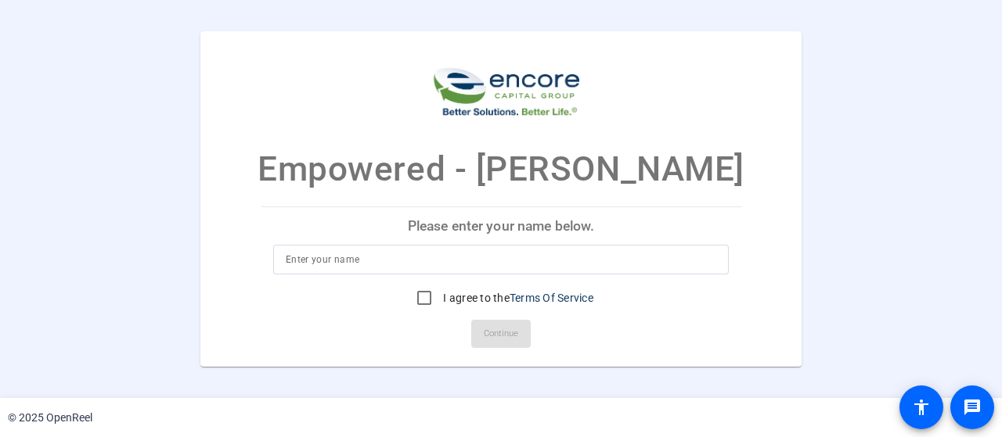 The width and height of the screenshot is (1002, 437). I want to click on a: Terms Of Service, so click(551, 298).